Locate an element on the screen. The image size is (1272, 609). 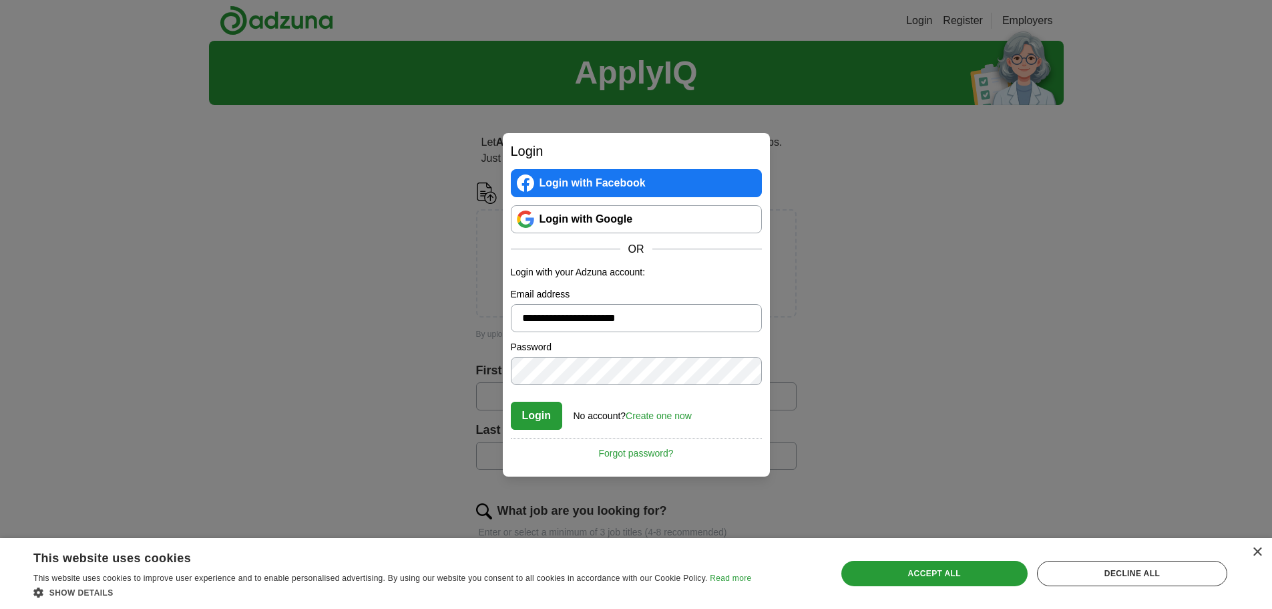
div: No account? is located at coordinates (633, 411).